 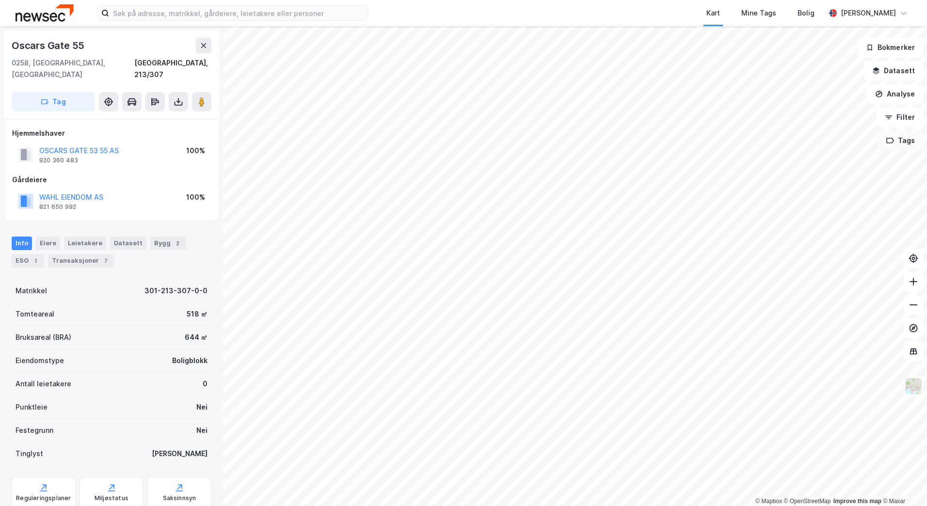 What do you see at coordinates (196, 337) in the screenshot?
I see `div: 644 ㎡` at bounding box center [196, 337].